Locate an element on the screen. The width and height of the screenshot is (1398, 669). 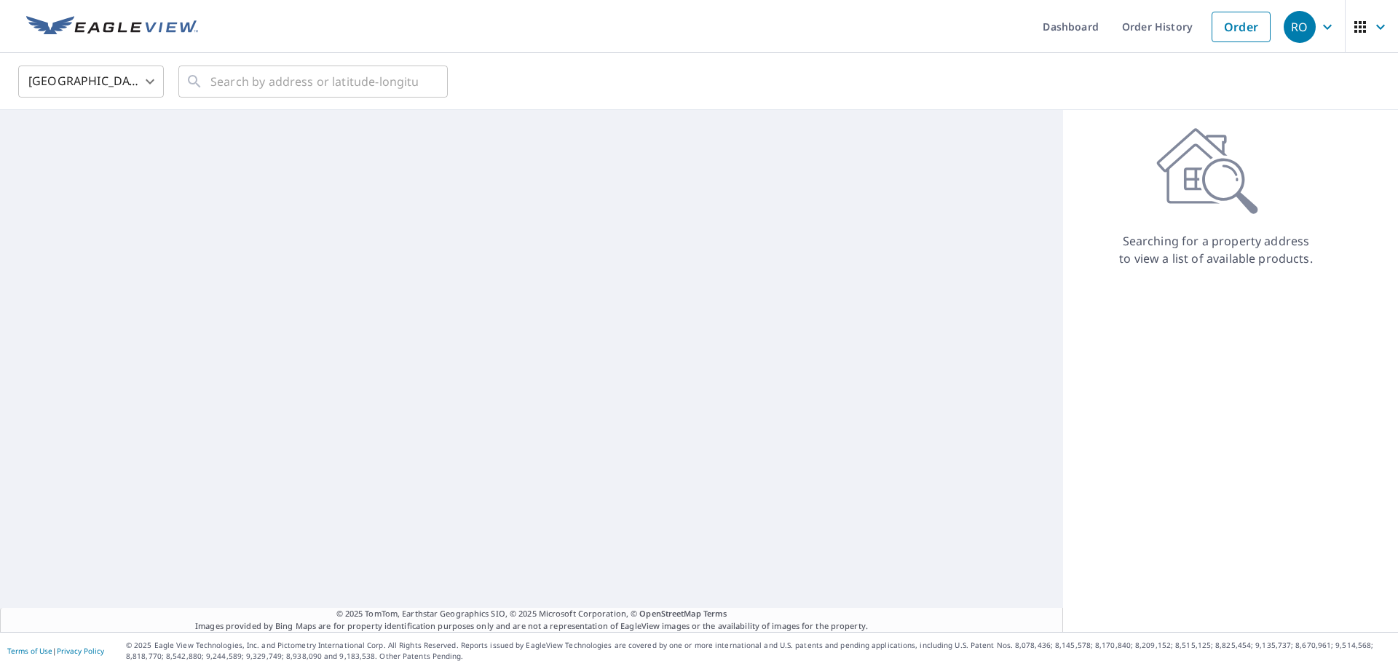
p: © 2025 Eagle View Technologies, Inc. and Pictometry International Corp. All Rights Reserved. Repo... is located at coordinates (758, 651).